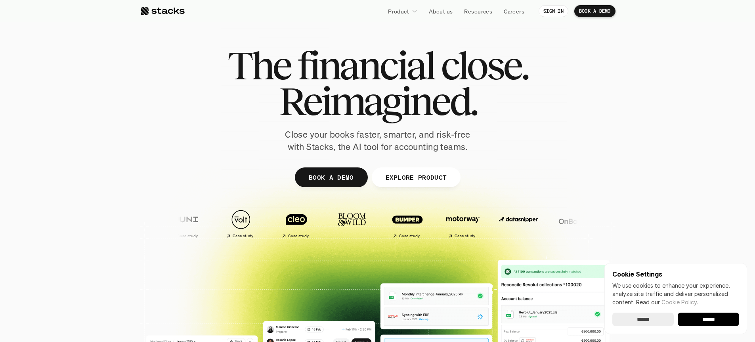 The height and width of the screenshot is (342, 755). I want to click on p: SIGN IN, so click(553, 11).